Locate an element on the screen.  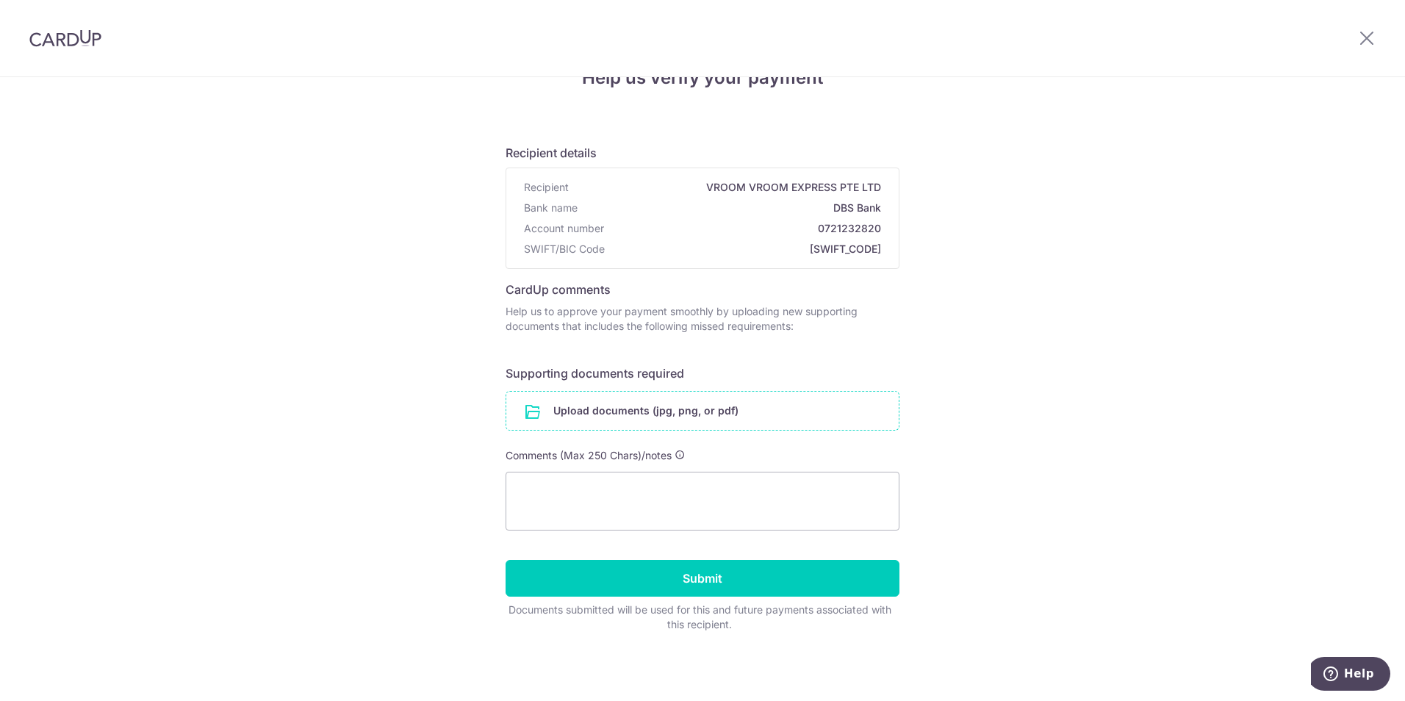
span: SWIFT/BIC Code is located at coordinates (564, 249).